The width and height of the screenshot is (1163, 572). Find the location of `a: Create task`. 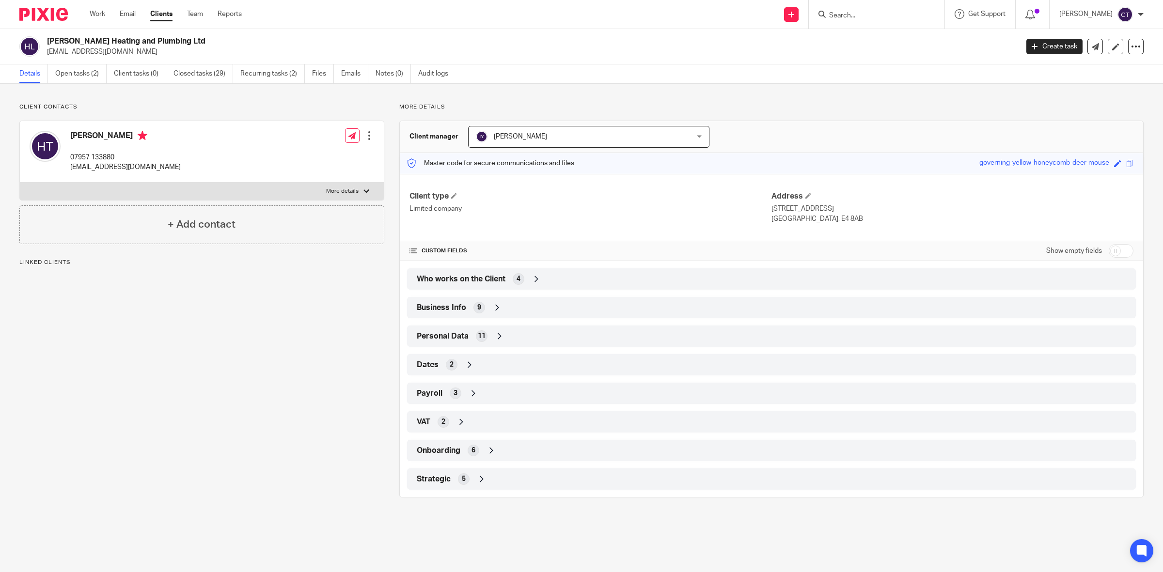

a: Create task is located at coordinates (1055, 47).